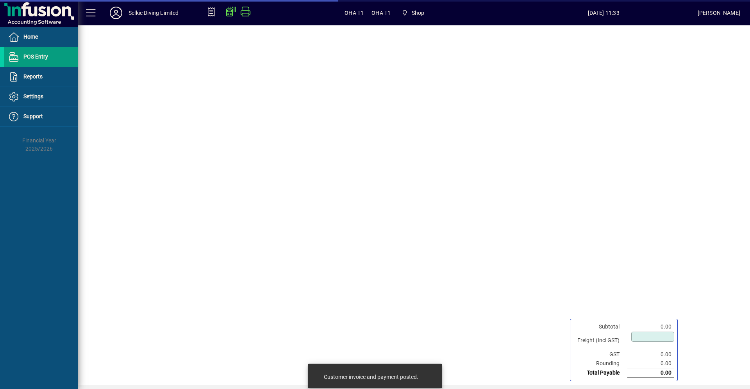 This screenshot has width=750, height=389. Describe the element at coordinates (30, 37) in the screenshot. I see `span: Home` at that location.